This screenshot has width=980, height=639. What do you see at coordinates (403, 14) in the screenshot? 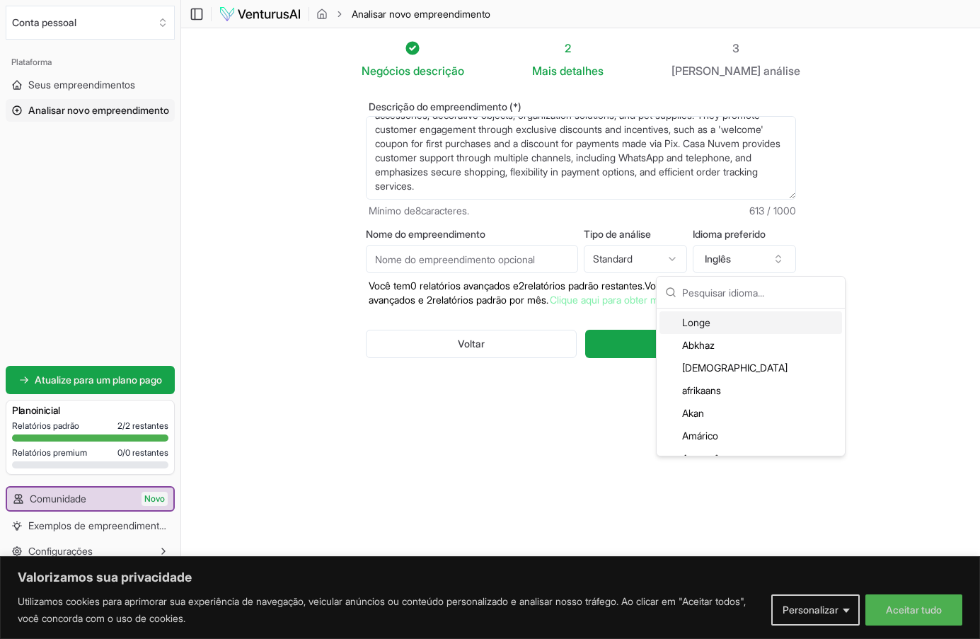
I see `nav: migalha de pão` at bounding box center [403, 14].